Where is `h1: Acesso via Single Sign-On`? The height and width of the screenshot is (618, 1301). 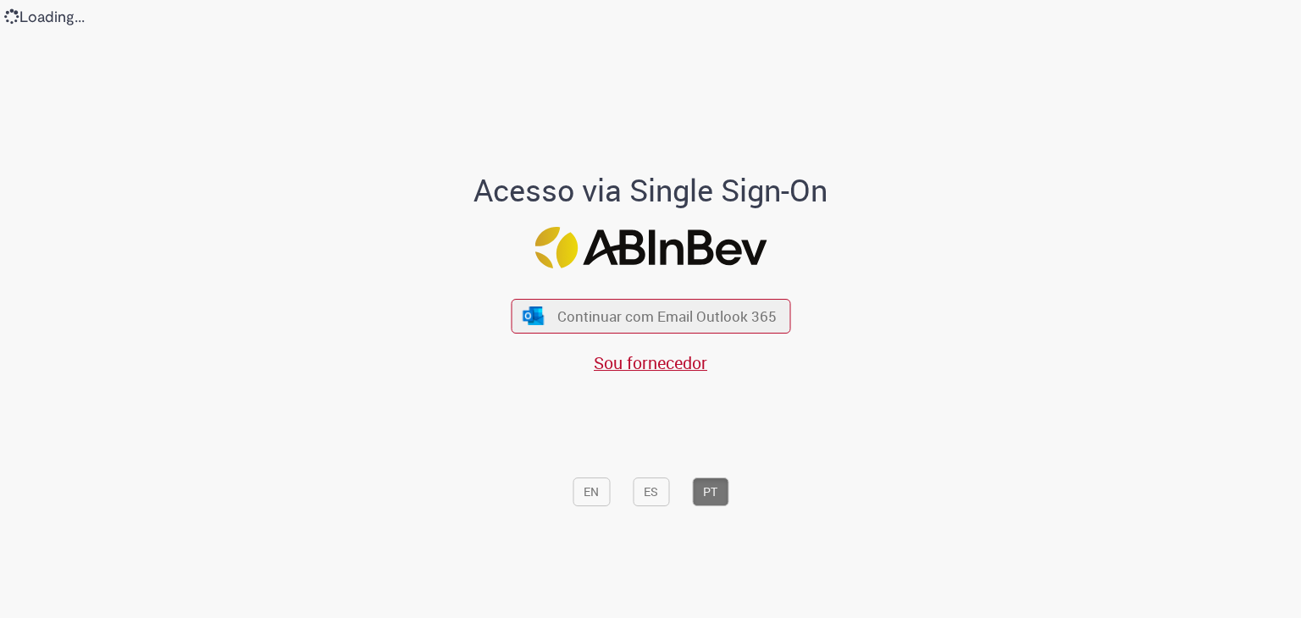
h1: Acesso via Single Sign-On is located at coordinates (650, 191).